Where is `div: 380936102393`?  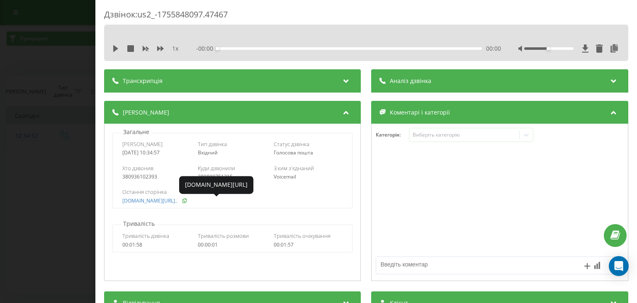 div: 380936102393 is located at coordinates (157, 177).